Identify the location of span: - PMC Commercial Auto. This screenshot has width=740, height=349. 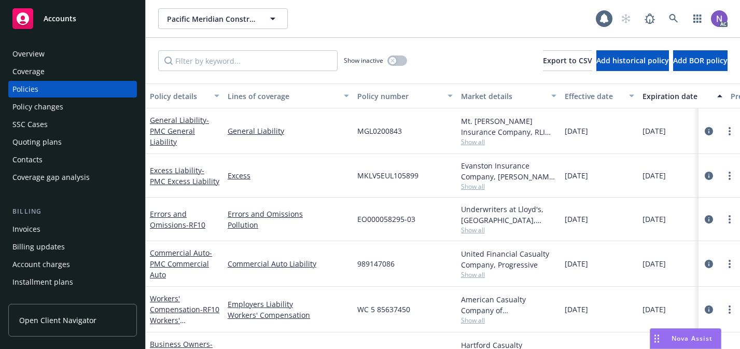
(181, 264).